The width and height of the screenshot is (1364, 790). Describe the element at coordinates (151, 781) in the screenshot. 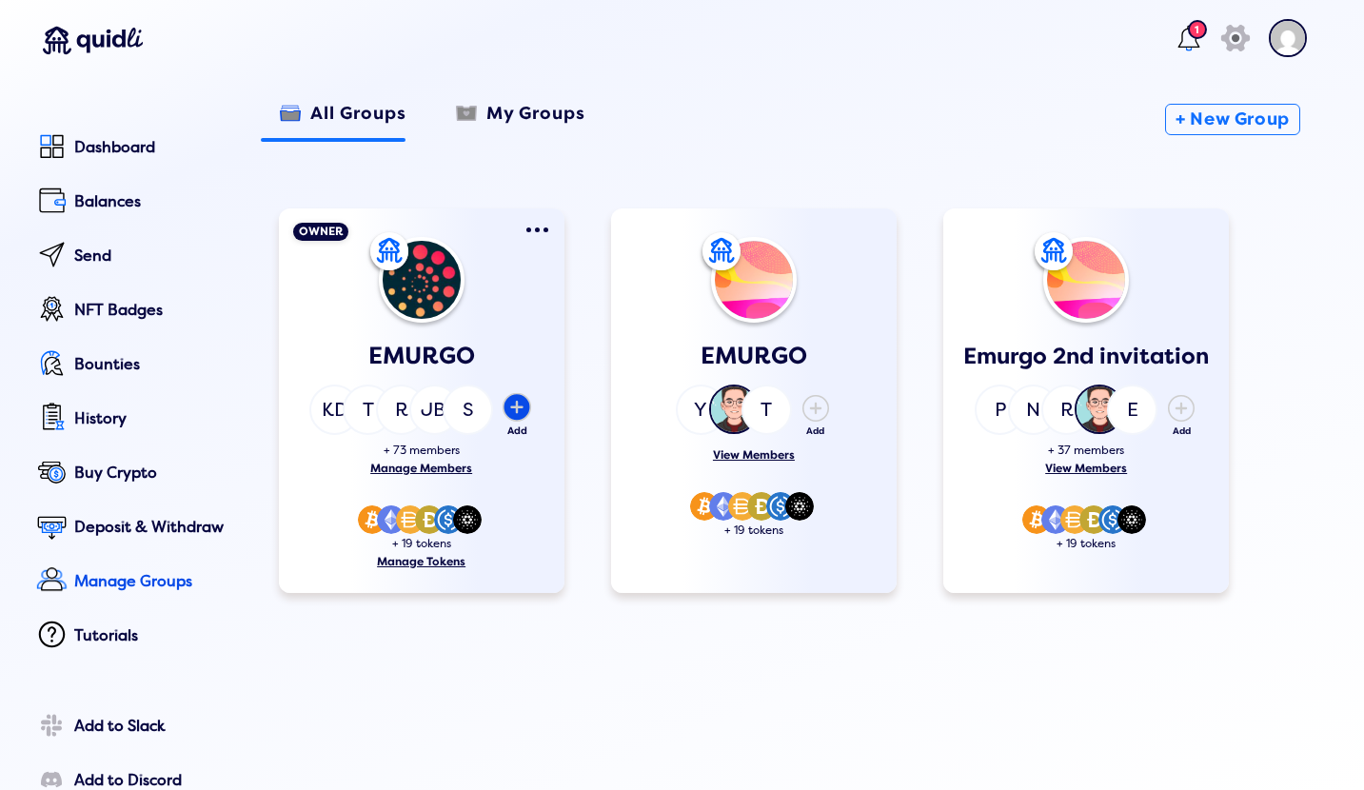

I see `div: Add to Discord` at that location.